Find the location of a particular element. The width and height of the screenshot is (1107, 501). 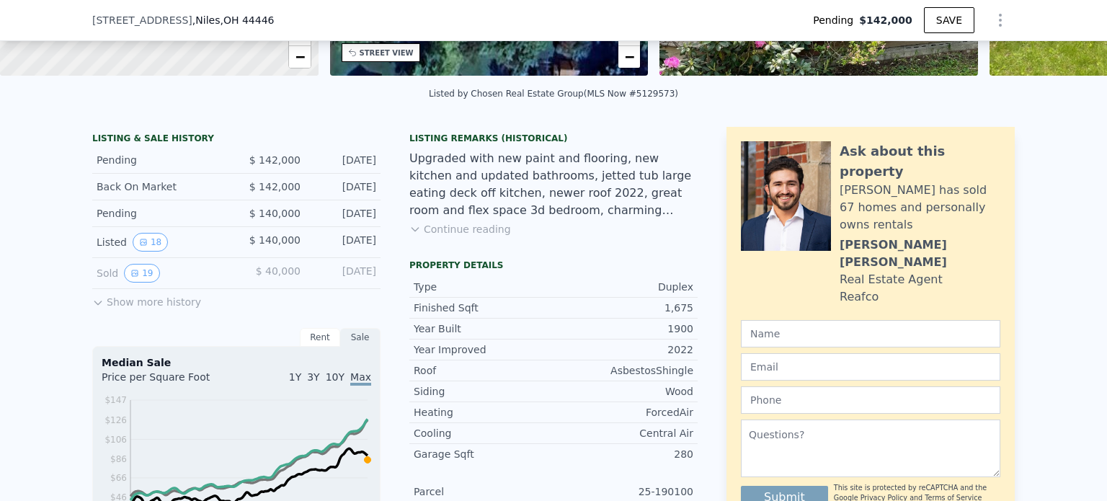

span: Pending is located at coordinates (836, 20).